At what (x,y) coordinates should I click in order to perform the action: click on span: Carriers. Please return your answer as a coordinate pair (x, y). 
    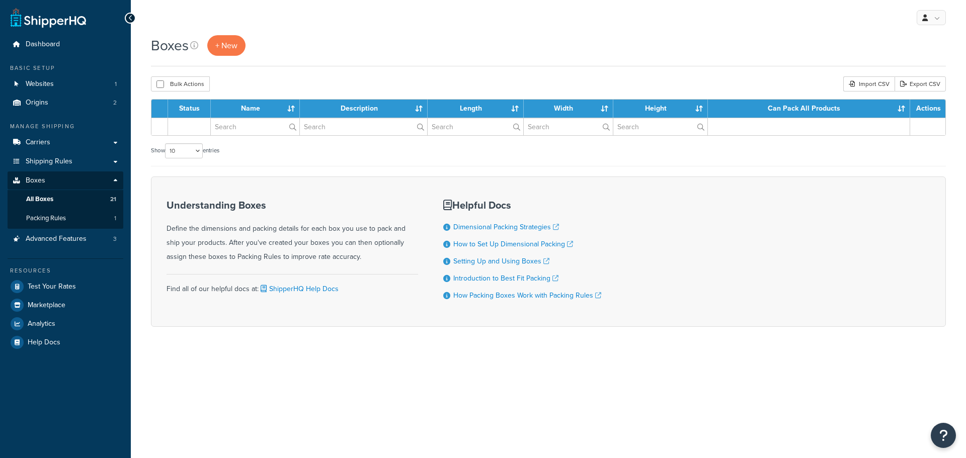
    Looking at the image, I should click on (38, 142).